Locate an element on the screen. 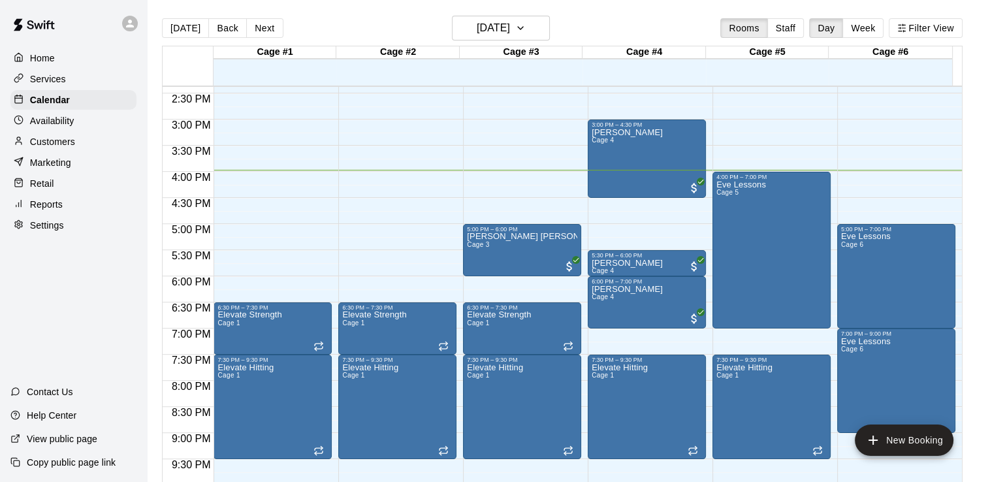 Image resolution: width=988 pixels, height=482 pixels. button: Filter View is located at coordinates (925, 28).